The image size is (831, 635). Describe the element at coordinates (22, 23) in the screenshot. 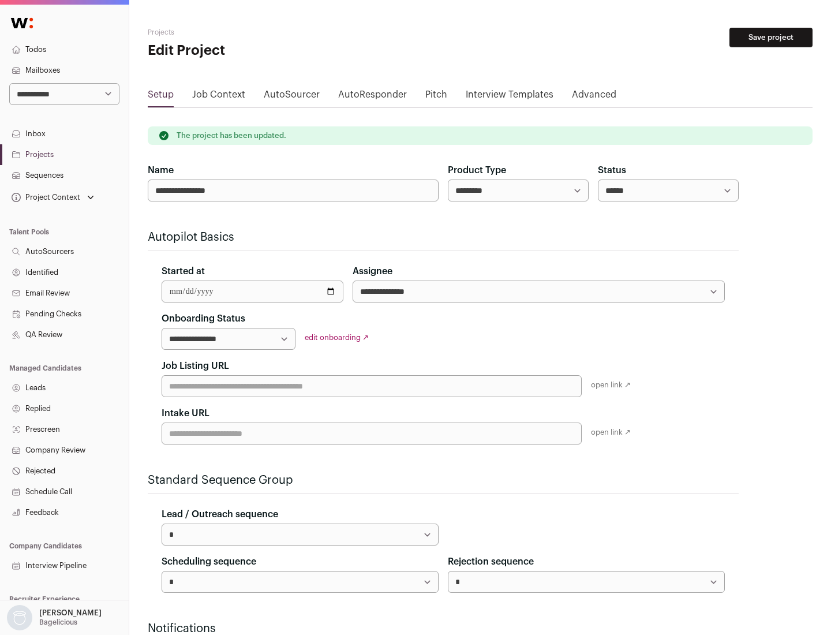

I see `img: Wellfound` at that location.